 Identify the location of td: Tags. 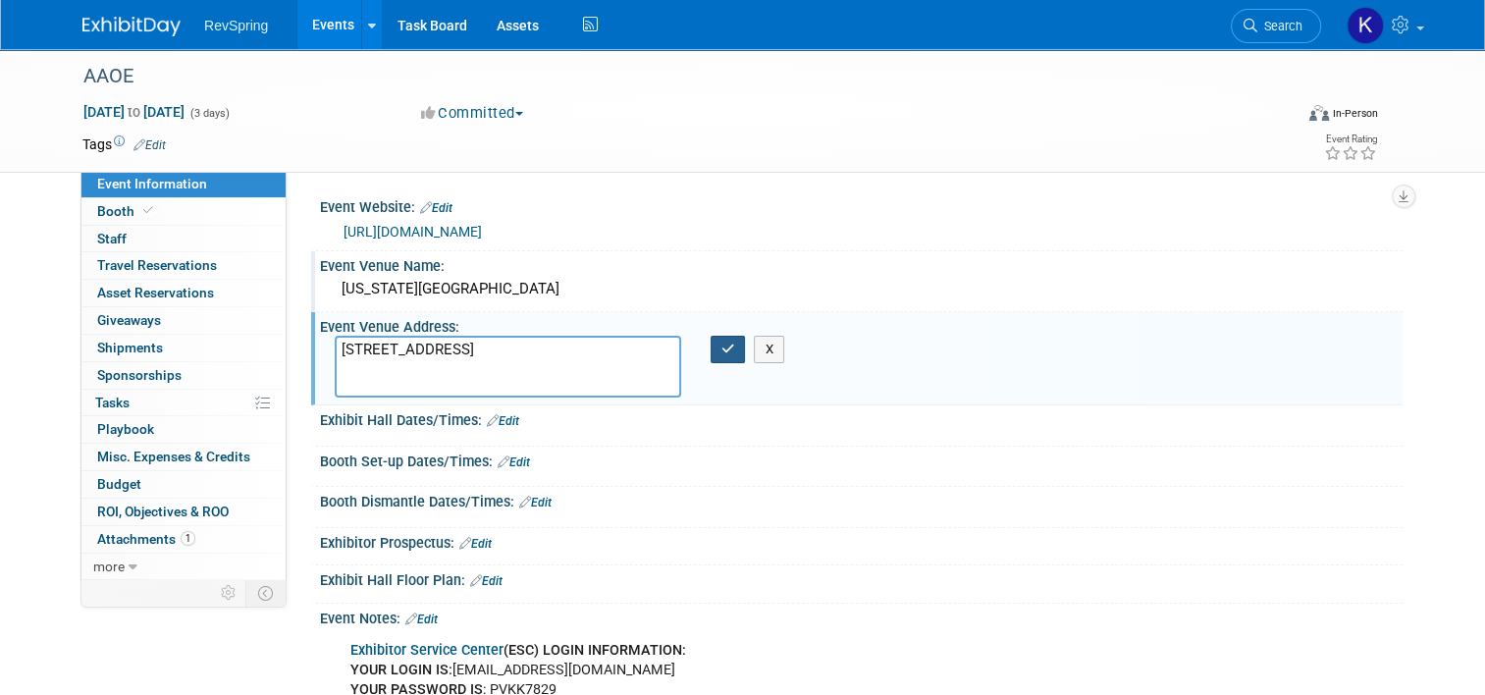
(124, 144).